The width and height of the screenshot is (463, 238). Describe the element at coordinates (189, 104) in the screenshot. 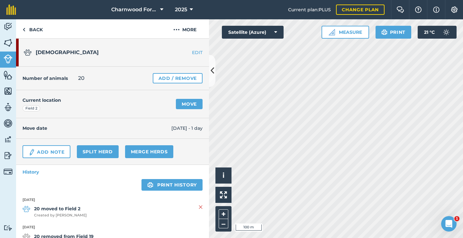

I see `a: Move` at that location.